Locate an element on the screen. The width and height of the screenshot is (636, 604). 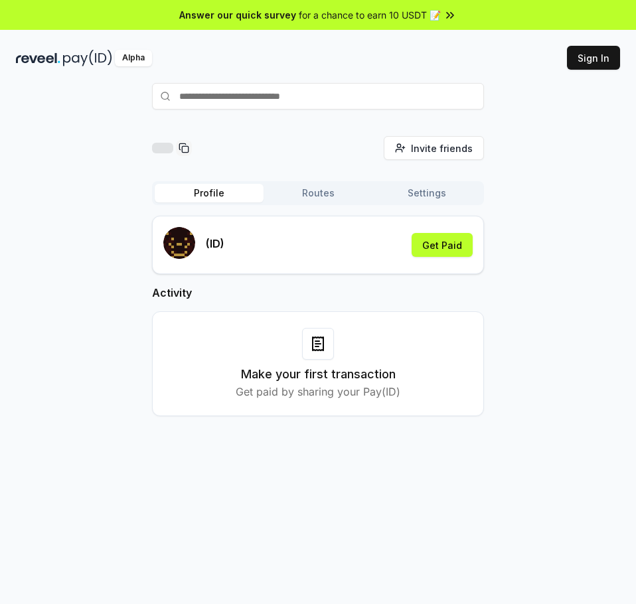
img: pay_id is located at coordinates (88, 58).